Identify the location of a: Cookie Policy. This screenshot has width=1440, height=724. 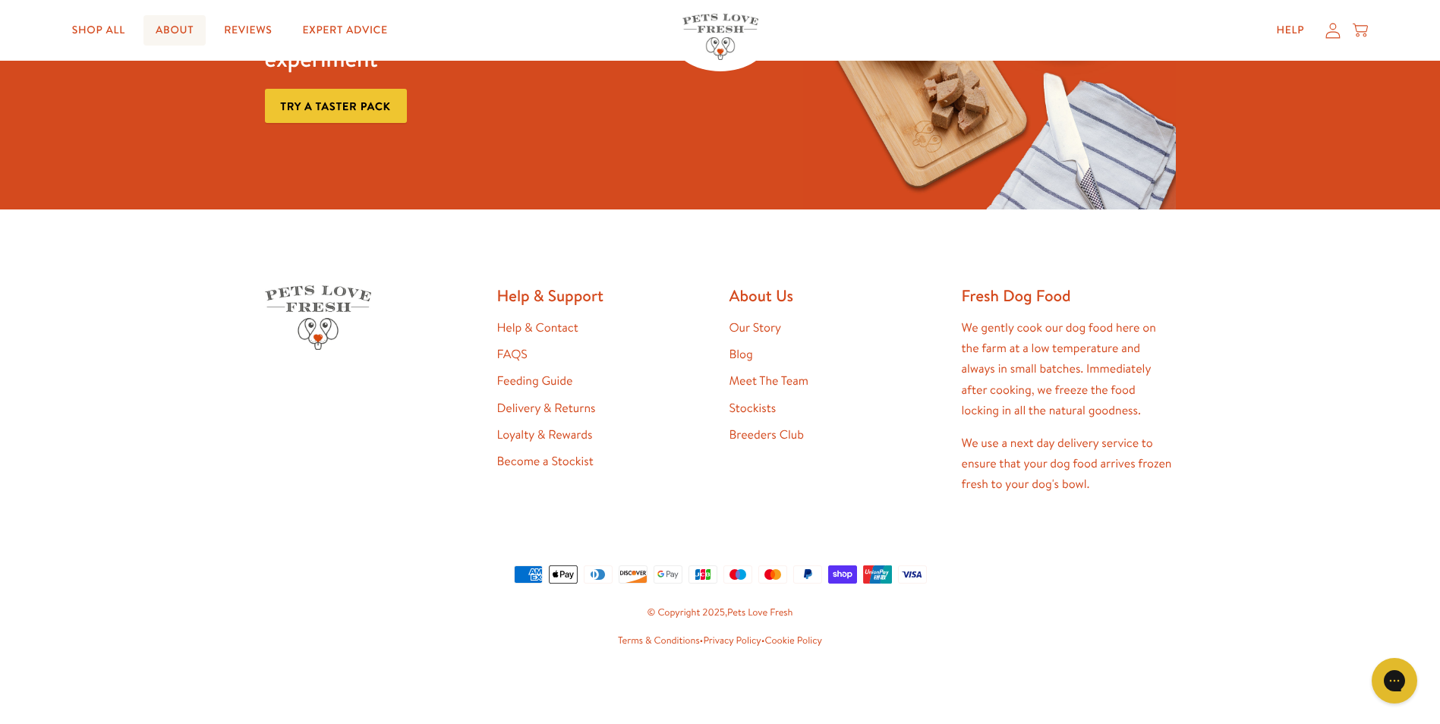
(793, 641).